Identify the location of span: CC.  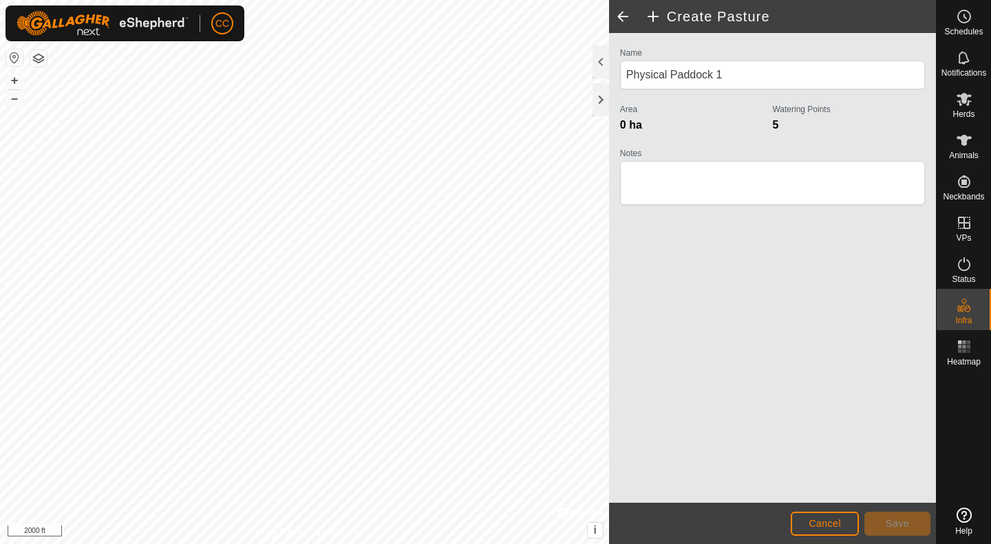
(222, 23).